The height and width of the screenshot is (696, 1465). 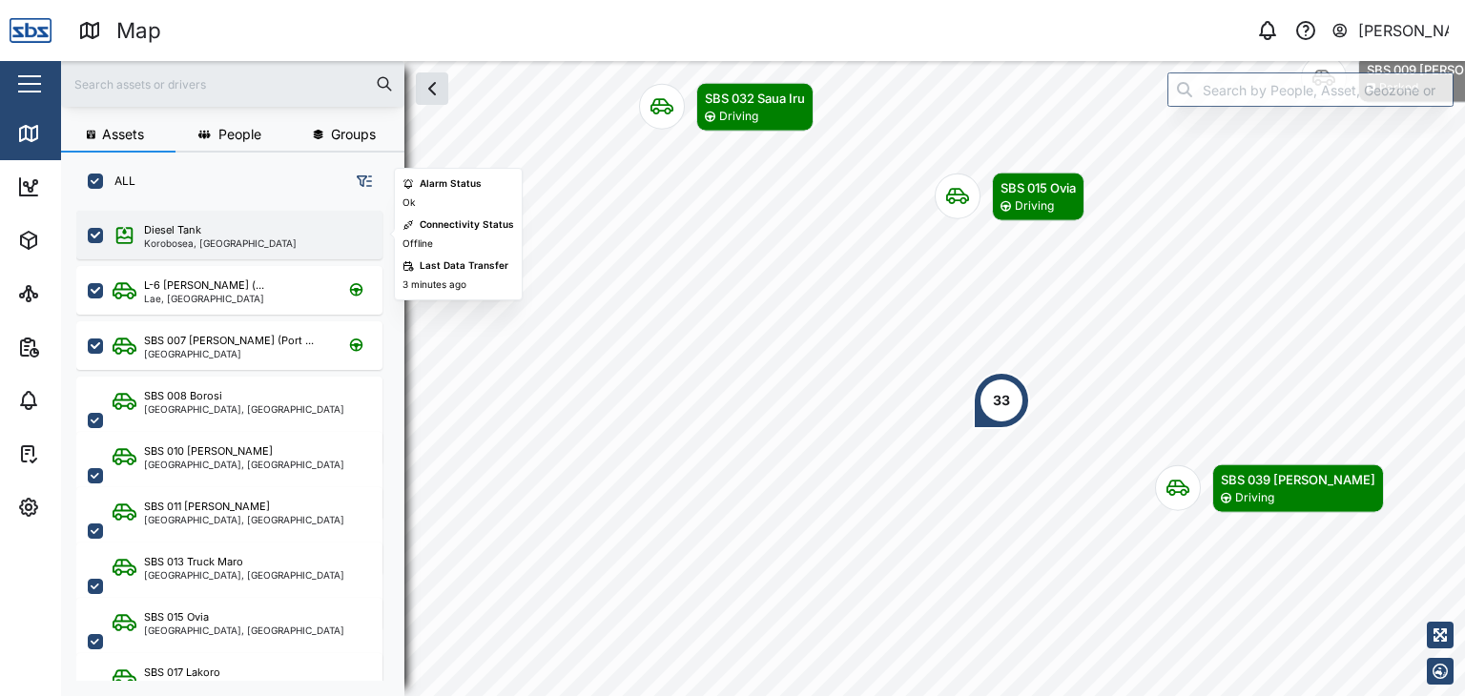 I want to click on div: 33, so click(x=1001, y=400).